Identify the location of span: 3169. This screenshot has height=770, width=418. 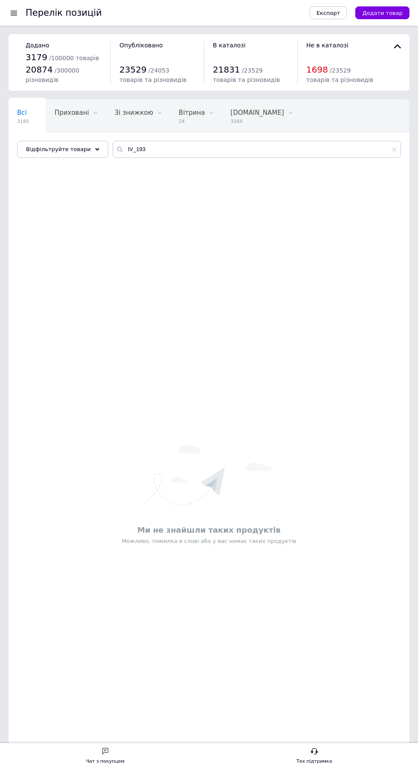
(257, 121).